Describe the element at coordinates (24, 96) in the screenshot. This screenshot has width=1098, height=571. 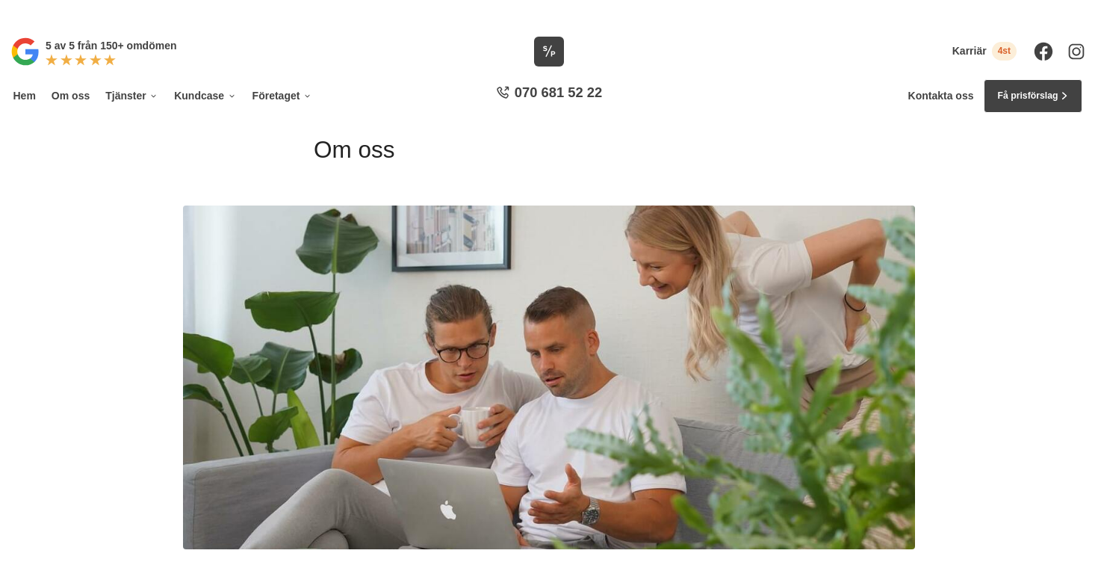
I see `a: Hem` at that location.